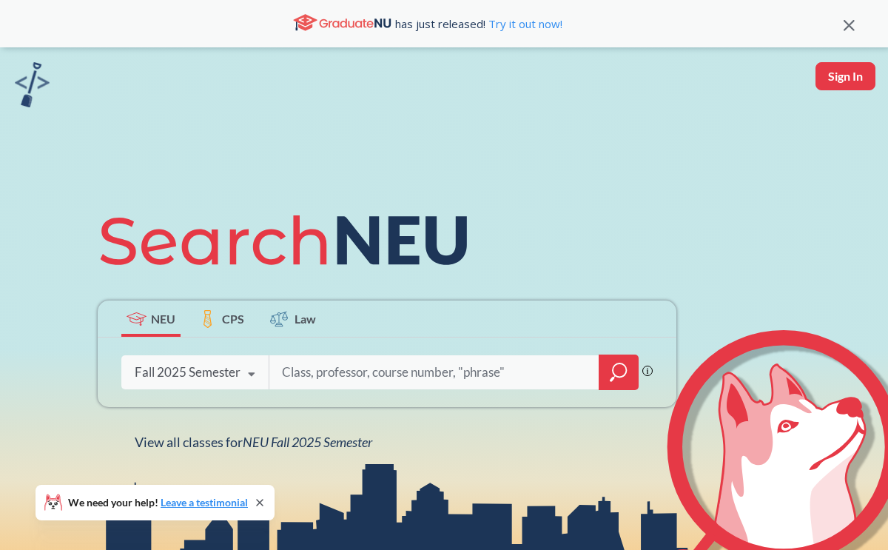 The image size is (888, 550). Describe the element at coordinates (32, 84) in the screenshot. I see `img: sandbox logo` at that location.